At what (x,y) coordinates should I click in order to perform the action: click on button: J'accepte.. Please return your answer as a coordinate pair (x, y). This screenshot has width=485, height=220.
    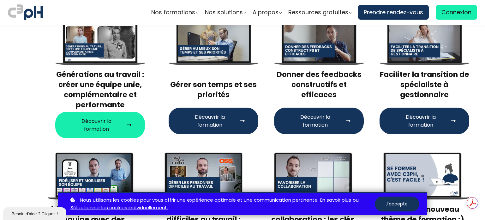
    Looking at the image, I should click on (397, 204).